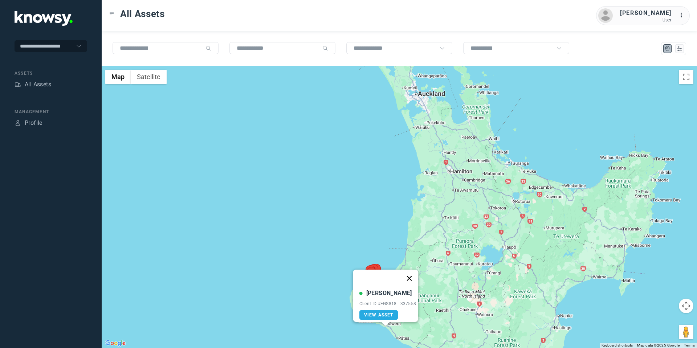 The height and width of the screenshot is (348, 697). I want to click on a: View Asset, so click(379, 315).